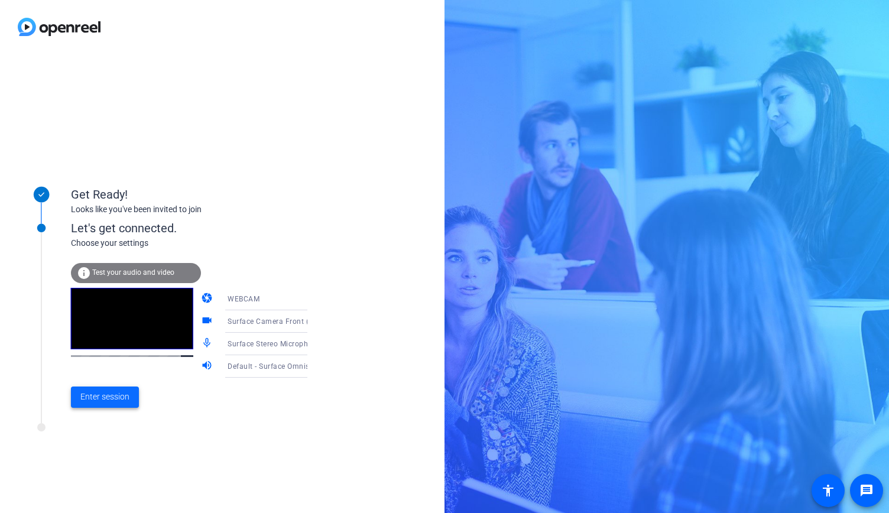 The image size is (889, 513). Describe the element at coordinates (352, 366) in the screenshot. I see `span: Default - Surface Omnisonic Speakers (2- Surface High Definition Audio)` at that location.